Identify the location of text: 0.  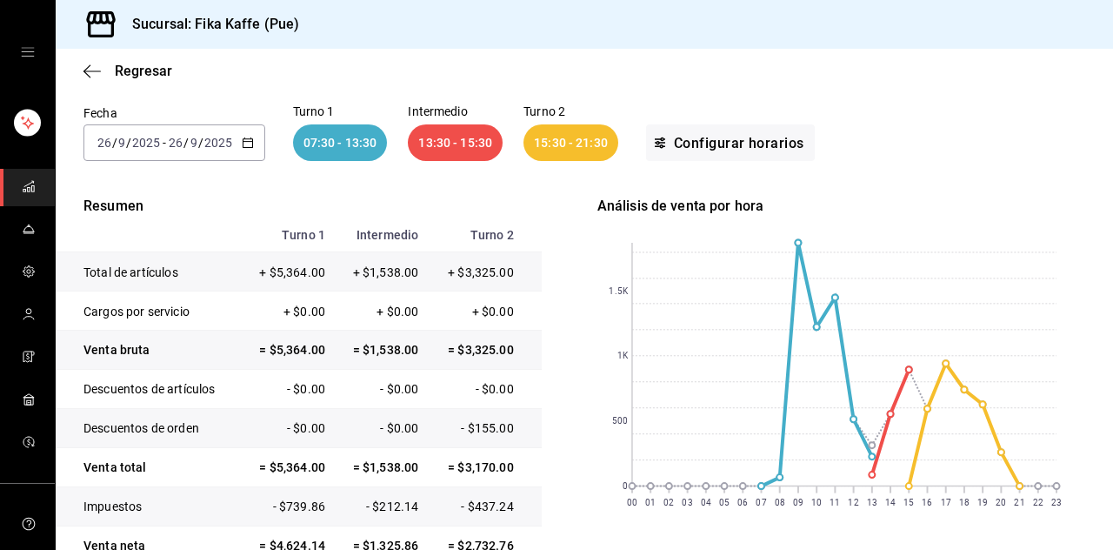
(625, 486).